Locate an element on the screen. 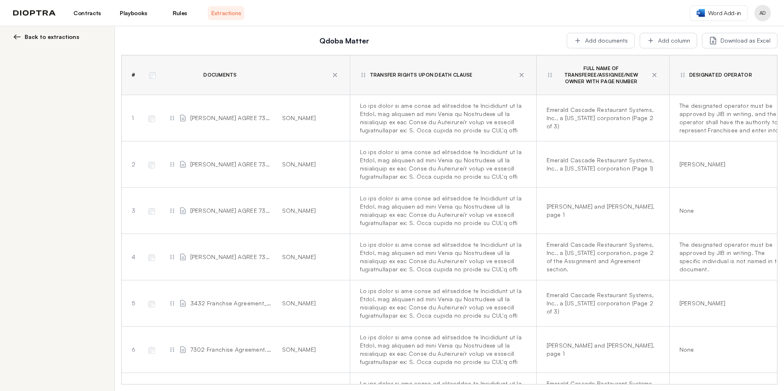 Image resolution: width=784 pixels, height=391 pixels. span: Full Name of Transferee/Assignee/New Owner with Page Number is located at coordinates (601, 75).